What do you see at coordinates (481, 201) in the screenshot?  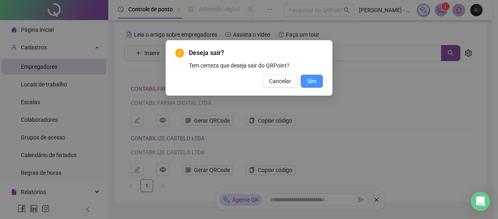 I see `div: Open Intercom Messenger` at bounding box center [481, 201].